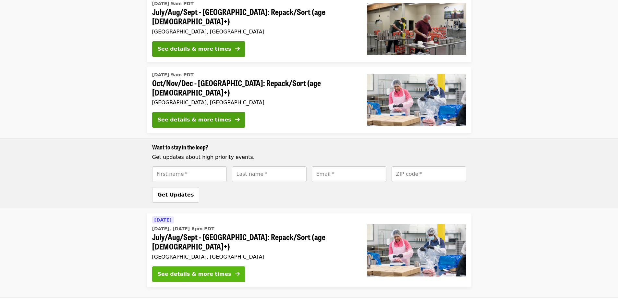  I want to click on span: Want to stay in the loop?, so click(180, 147).